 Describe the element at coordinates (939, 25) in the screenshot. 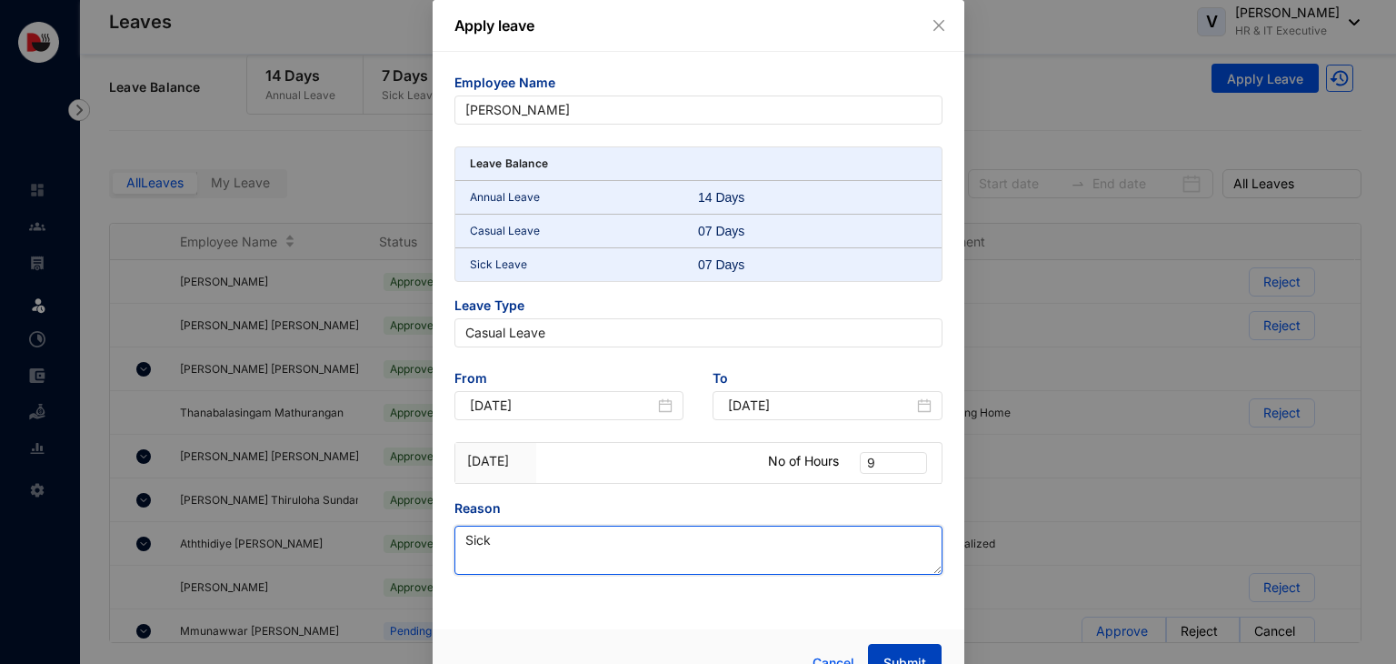

I see `span: close` at that location.